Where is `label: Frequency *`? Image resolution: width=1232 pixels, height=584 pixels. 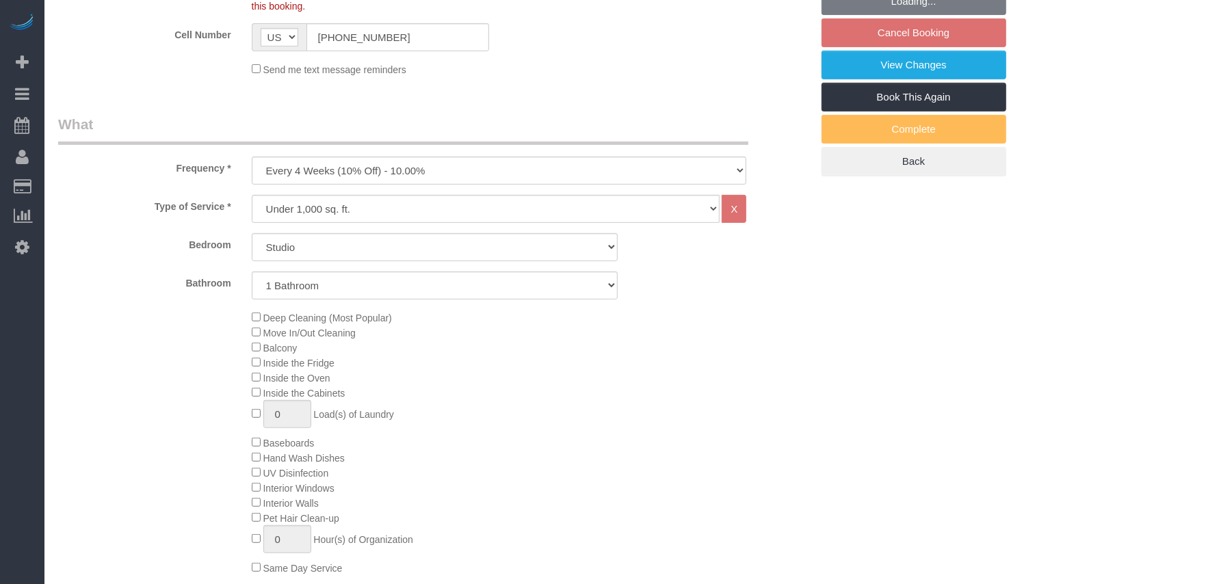 label: Frequency * is located at coordinates (144, 165).